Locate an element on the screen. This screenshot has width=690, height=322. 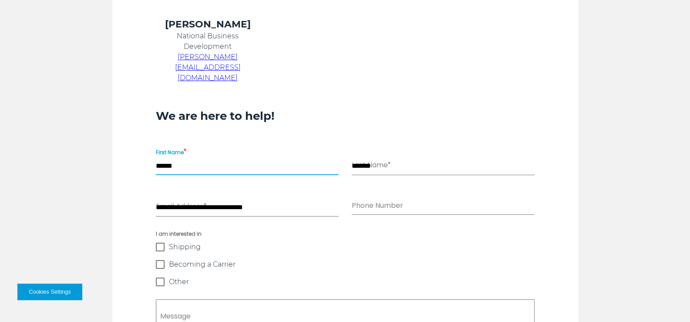
label: Shipping is located at coordinates (345, 247).